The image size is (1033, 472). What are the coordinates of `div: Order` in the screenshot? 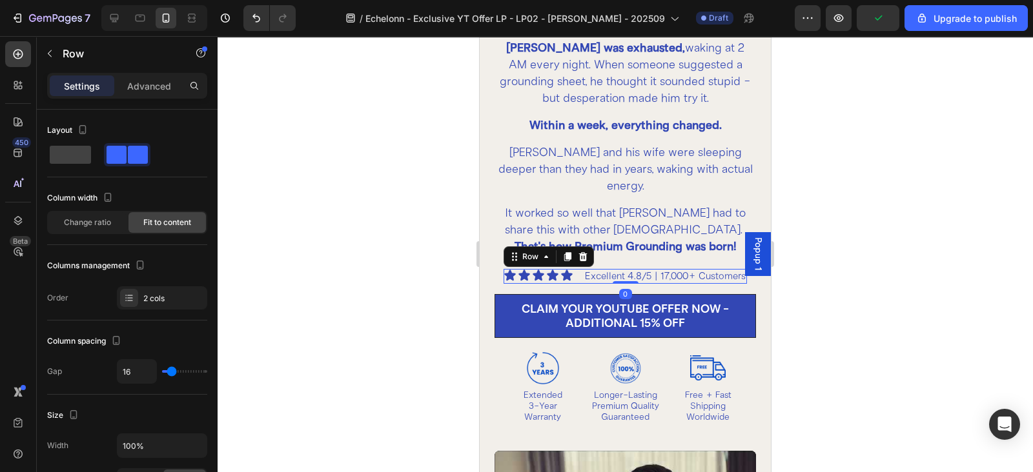 It's located at (57, 298).